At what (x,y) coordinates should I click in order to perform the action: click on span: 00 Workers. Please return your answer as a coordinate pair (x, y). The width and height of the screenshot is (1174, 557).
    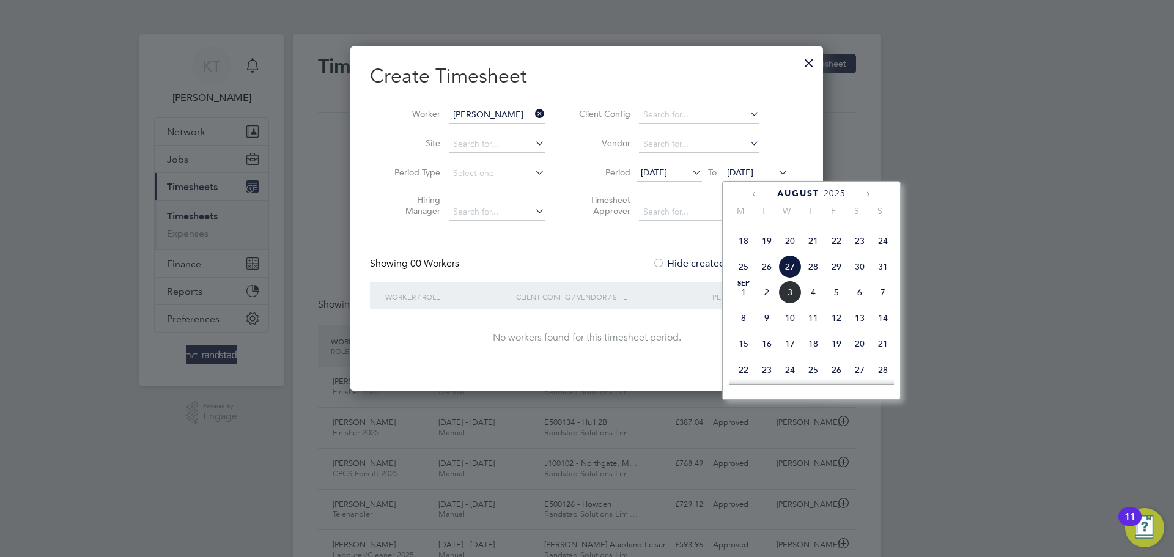
    Looking at the image, I should click on (435, 264).